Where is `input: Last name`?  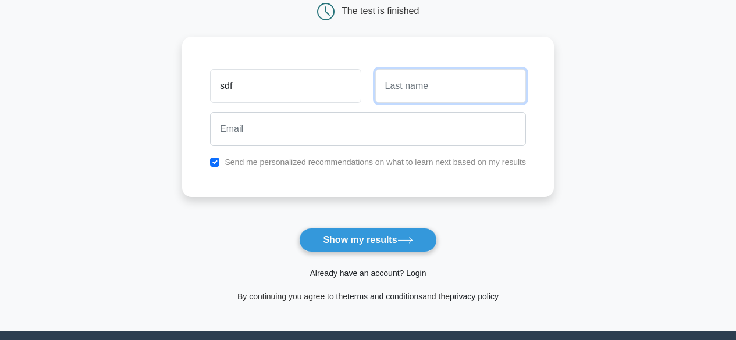 input: Last name is located at coordinates (450, 86).